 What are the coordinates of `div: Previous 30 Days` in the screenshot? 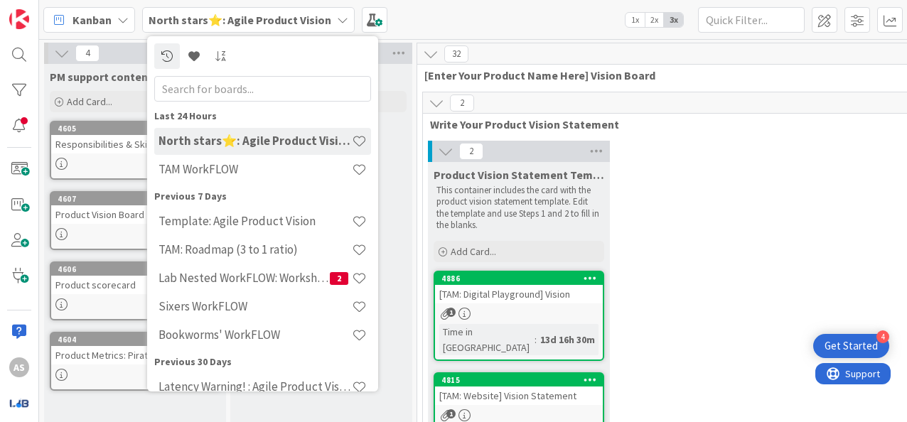 It's located at (262, 362).